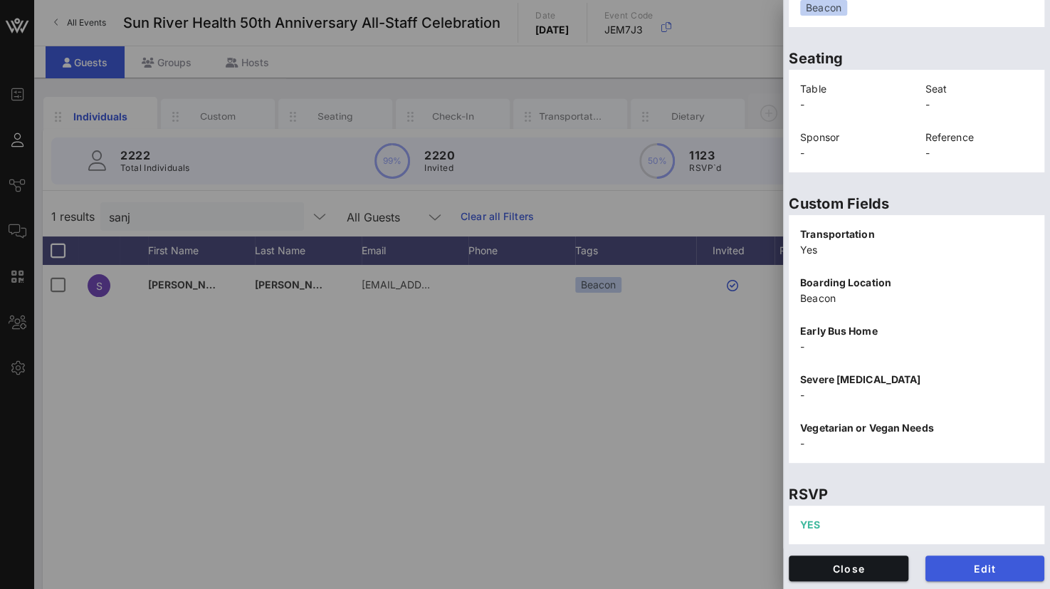 Image resolution: width=1050 pixels, height=589 pixels. I want to click on p: Vegetarian or Vegan Needs, so click(917, 428).